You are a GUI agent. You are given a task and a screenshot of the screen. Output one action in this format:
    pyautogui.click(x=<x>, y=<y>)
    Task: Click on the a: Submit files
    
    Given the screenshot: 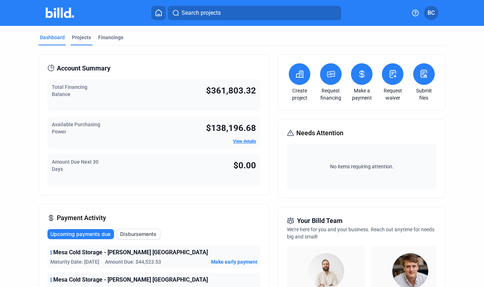 What is the action you would take?
    pyautogui.click(x=424, y=94)
    